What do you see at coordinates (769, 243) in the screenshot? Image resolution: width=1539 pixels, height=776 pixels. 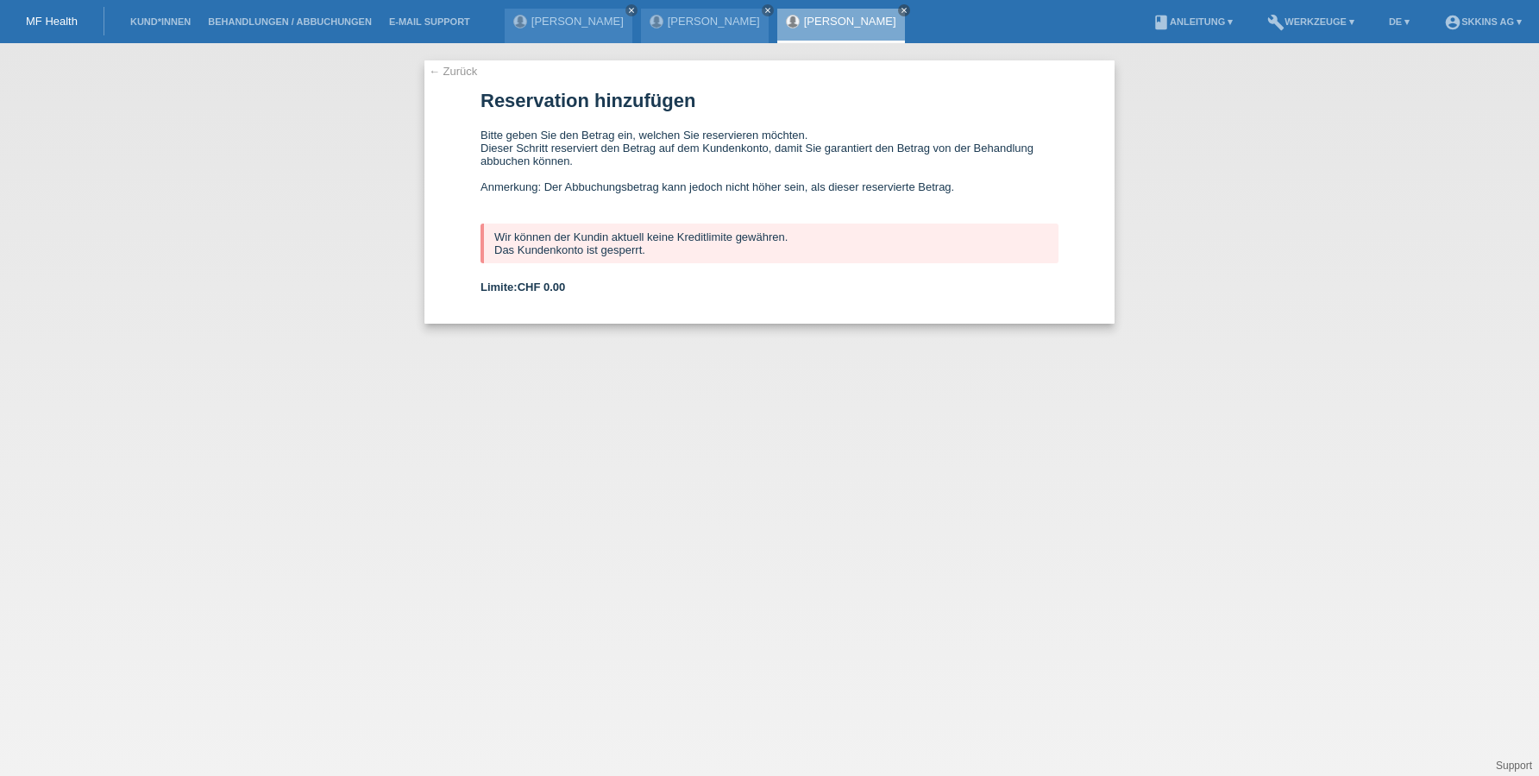 I see `div: Wir können der Kundin aktuell keine Kreditlimite gewähren. Das Kundenkonto ist gesperrt.` at bounding box center [769, 243].